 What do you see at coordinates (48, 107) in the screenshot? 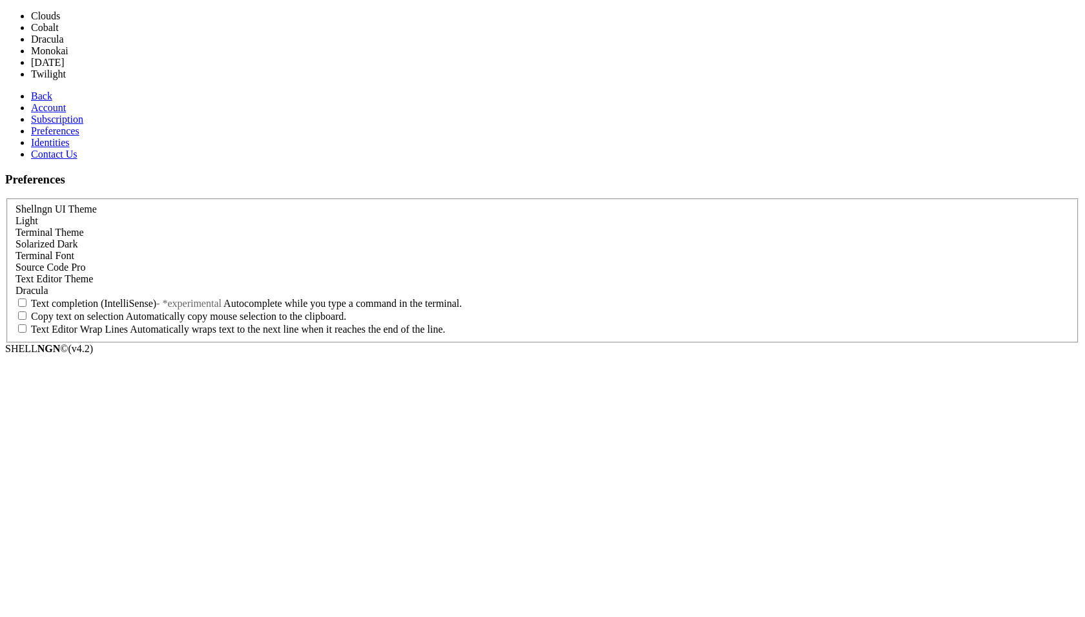
I see `a: Account` at bounding box center [48, 107].